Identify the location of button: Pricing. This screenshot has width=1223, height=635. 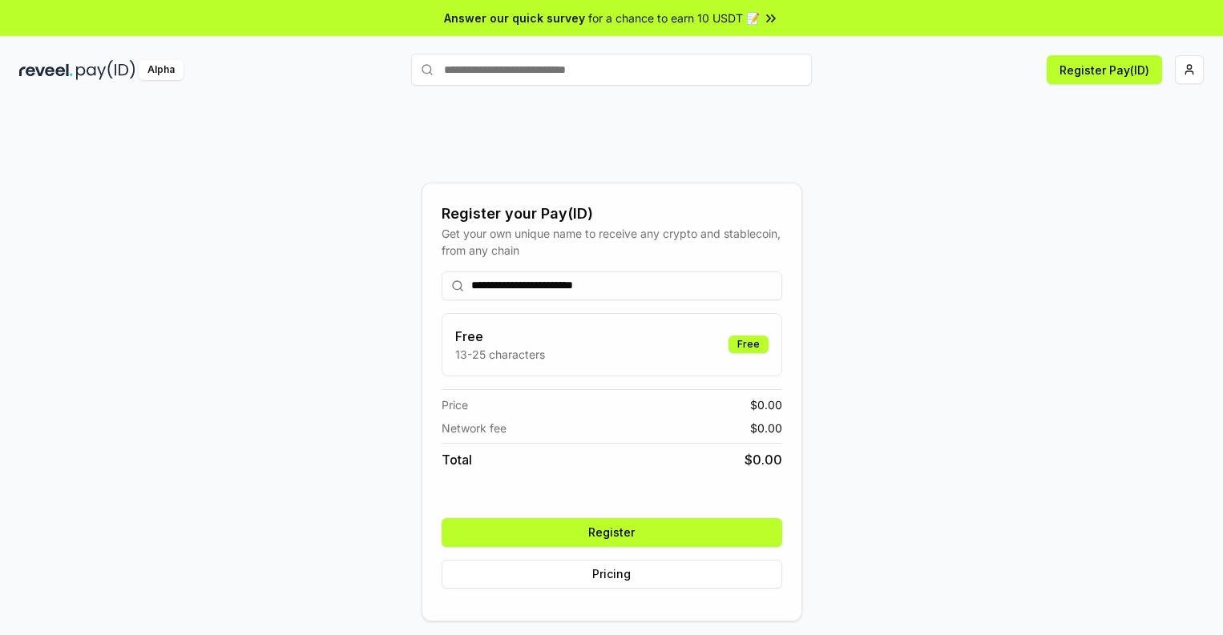
(611, 574).